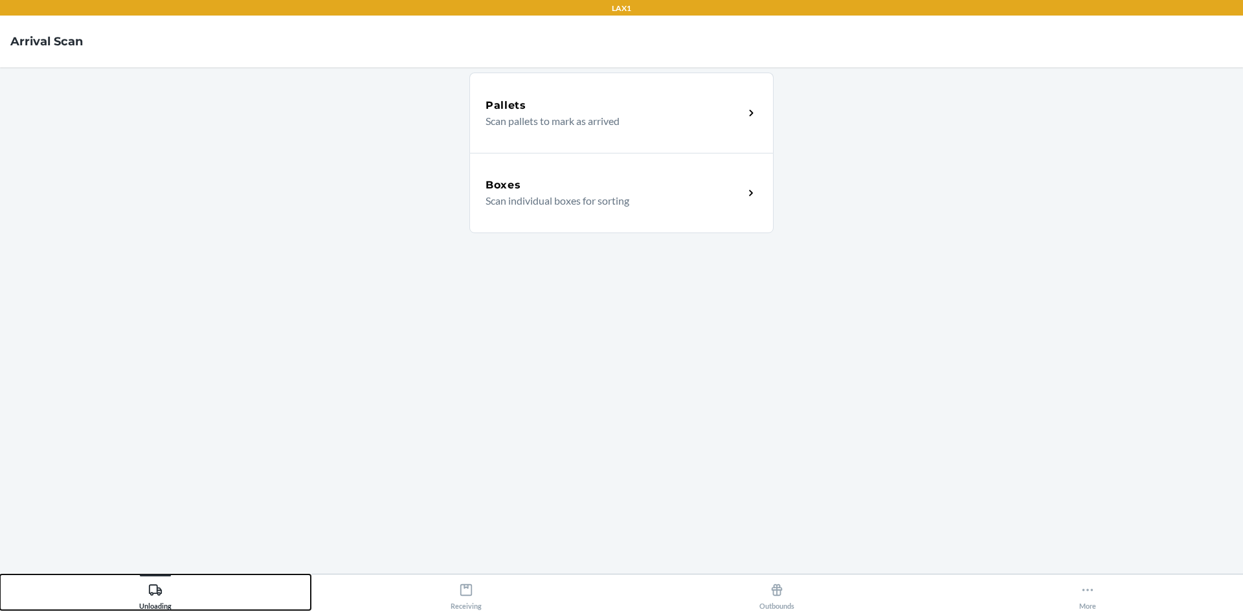 This screenshot has height=612, width=1243. Describe the element at coordinates (609, 201) in the screenshot. I see `p: Scan individual boxes for sorting` at that location.